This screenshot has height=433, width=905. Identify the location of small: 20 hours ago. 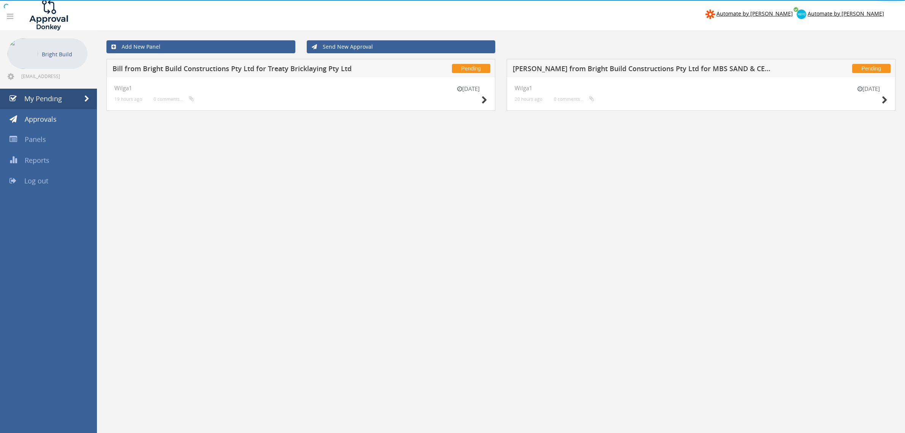
(528, 99).